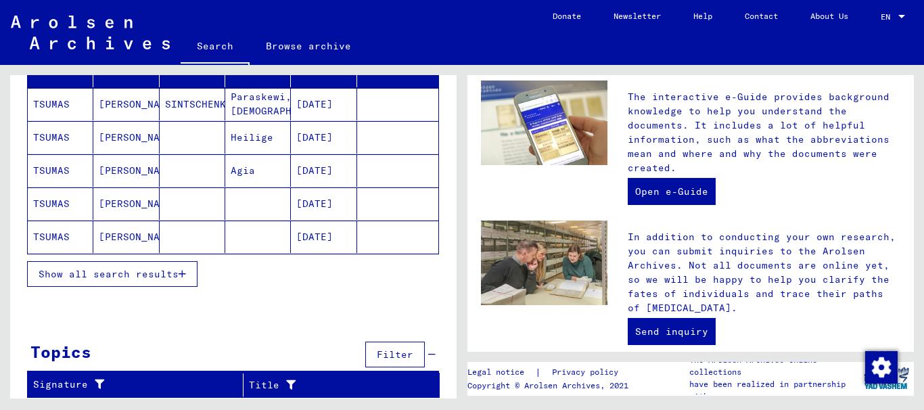 Image resolution: width=924 pixels, height=410 pixels. I want to click on img: eguide.jpg, so click(544, 122).